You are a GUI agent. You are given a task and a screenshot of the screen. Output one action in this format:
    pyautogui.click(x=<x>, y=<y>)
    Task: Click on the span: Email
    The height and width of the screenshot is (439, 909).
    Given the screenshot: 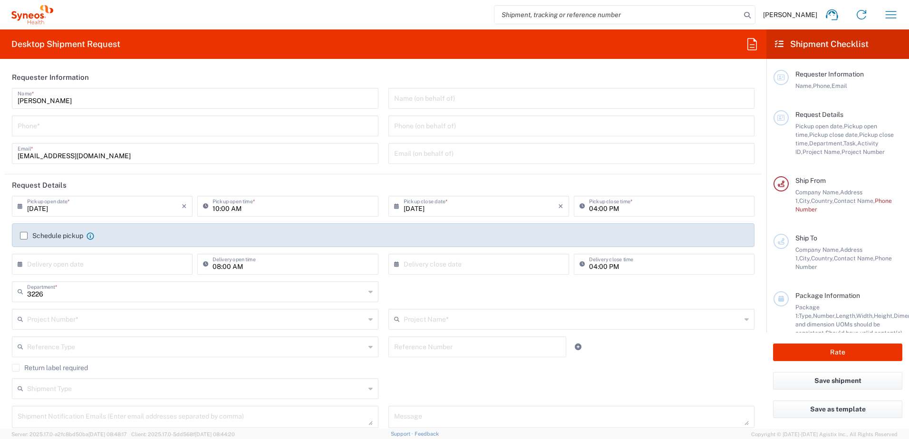 What is the action you would take?
    pyautogui.click(x=839, y=86)
    